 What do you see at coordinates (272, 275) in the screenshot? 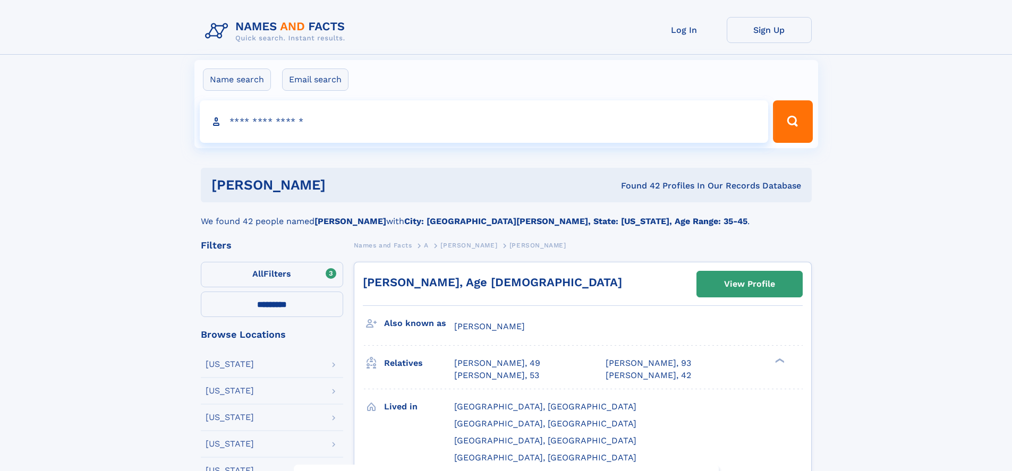
I see `label: Filters` at bounding box center [272, 275].